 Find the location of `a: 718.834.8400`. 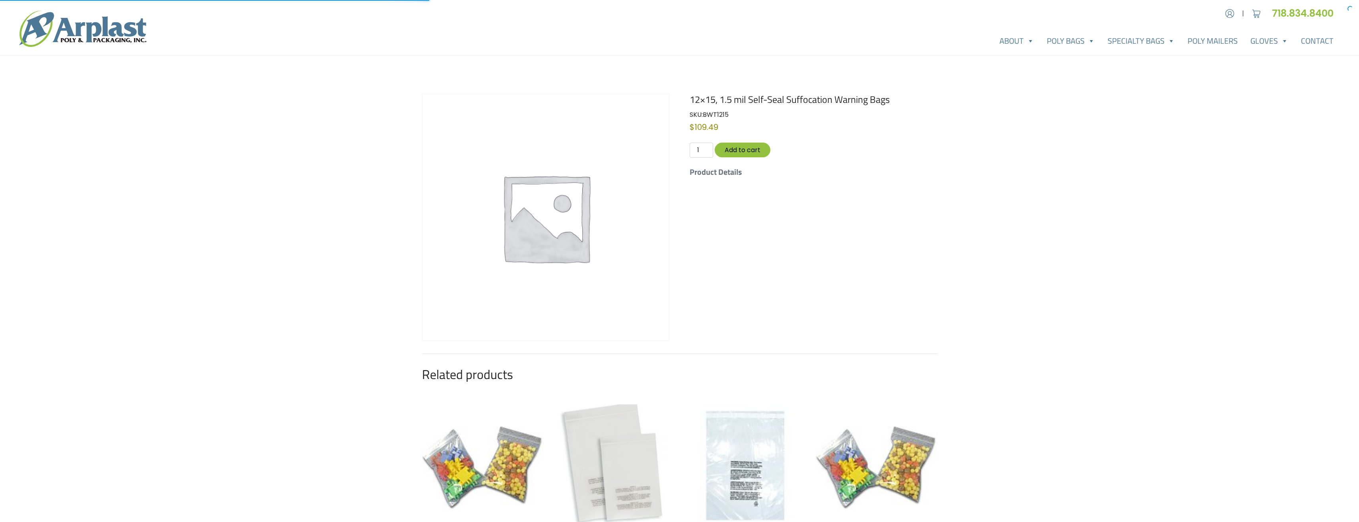

a: 718.834.8400 is located at coordinates (1305, 13).